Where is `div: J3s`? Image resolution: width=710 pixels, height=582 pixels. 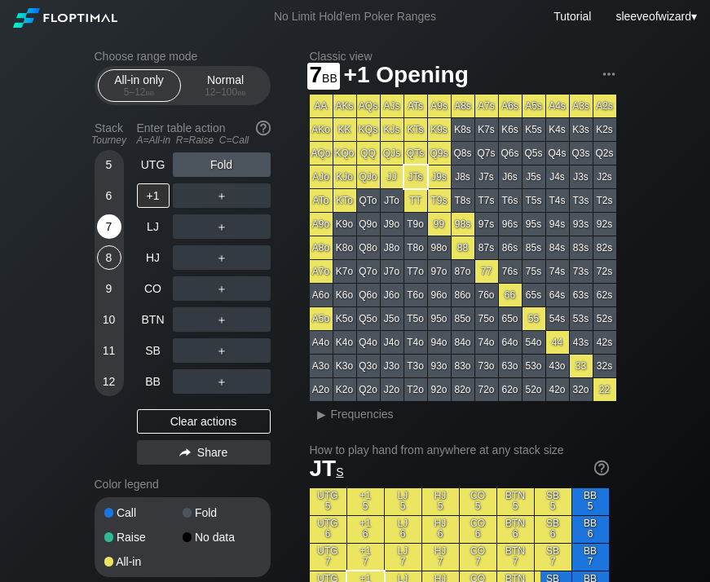 div: J3s is located at coordinates (581, 177).